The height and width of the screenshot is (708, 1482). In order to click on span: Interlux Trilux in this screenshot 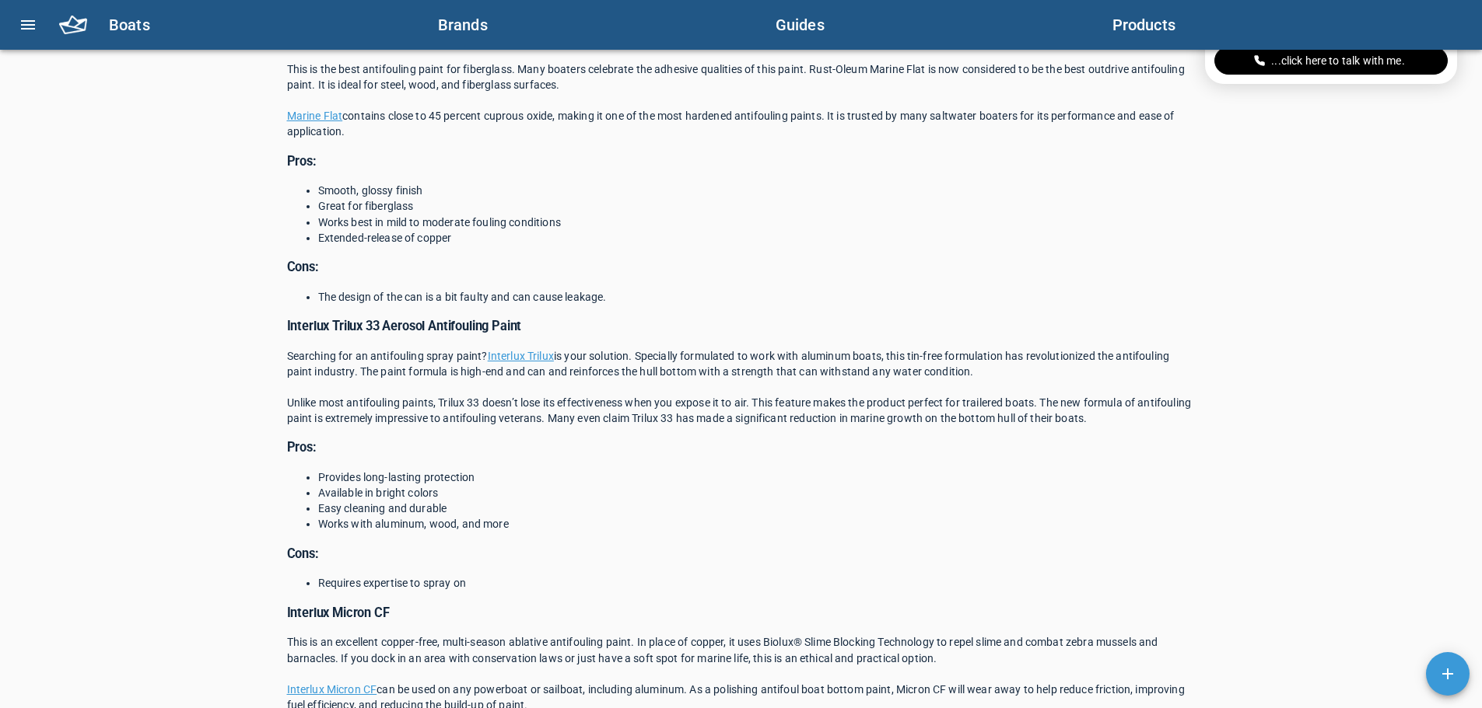, I will do `click(520, 356)`.